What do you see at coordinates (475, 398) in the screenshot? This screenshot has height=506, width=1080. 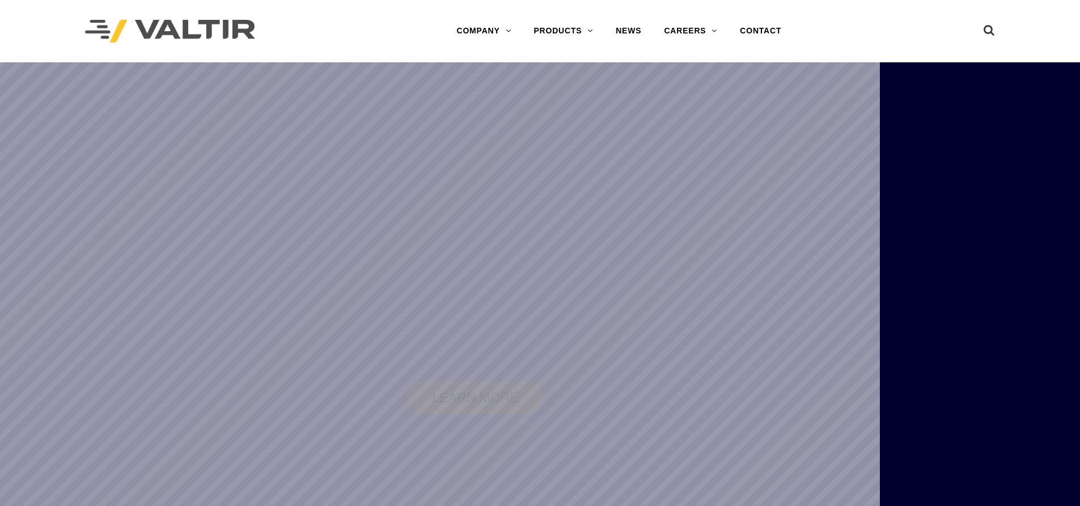 I see `a: LEARN MORE` at bounding box center [475, 398].